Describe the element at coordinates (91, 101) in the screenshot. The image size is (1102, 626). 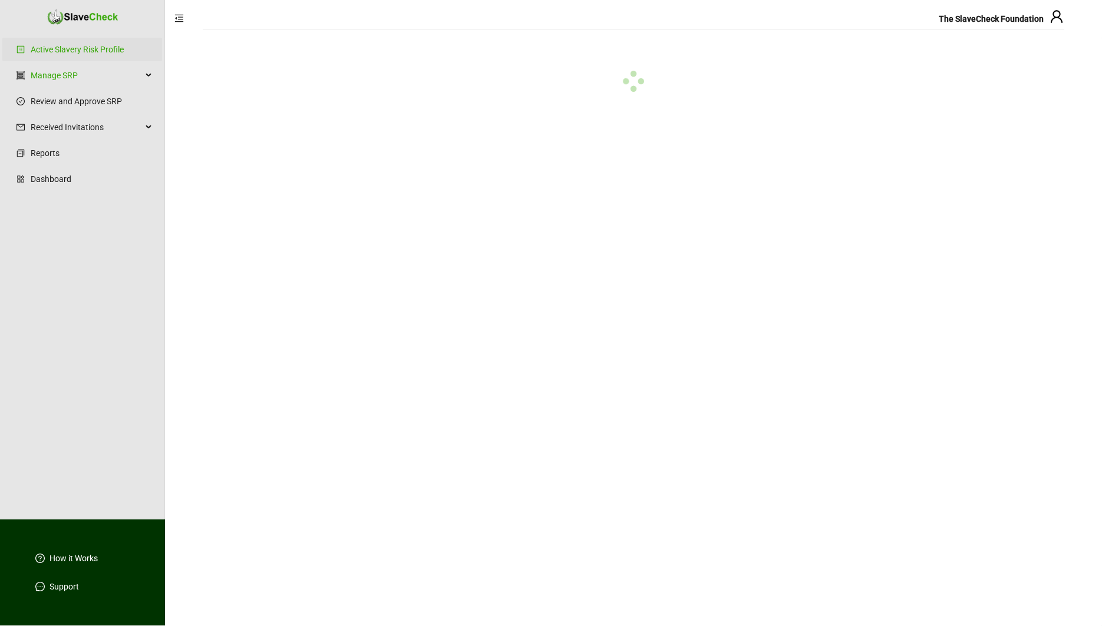
I see `a: Review and Approve SRP` at that location.